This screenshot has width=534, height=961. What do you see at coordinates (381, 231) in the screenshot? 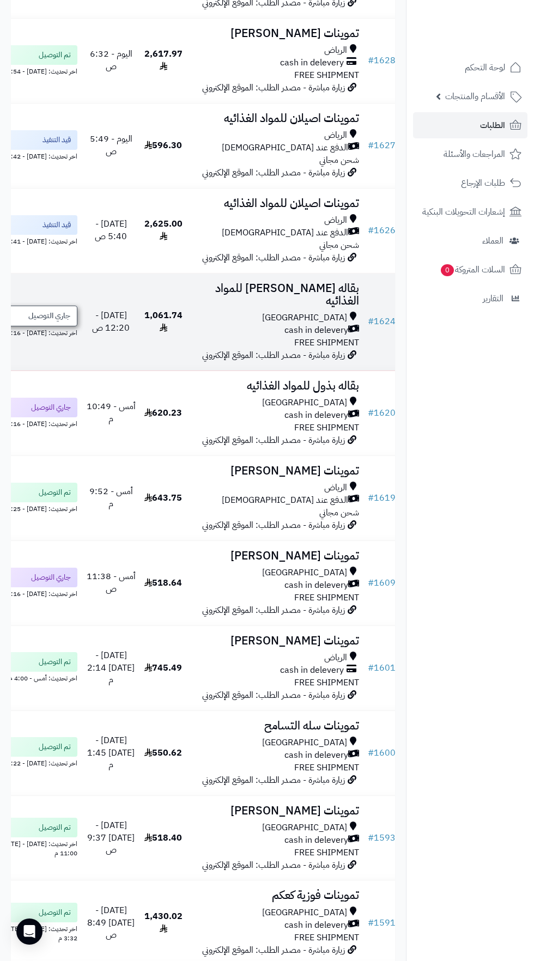
I see `a: #1626` at bounding box center [381, 231].